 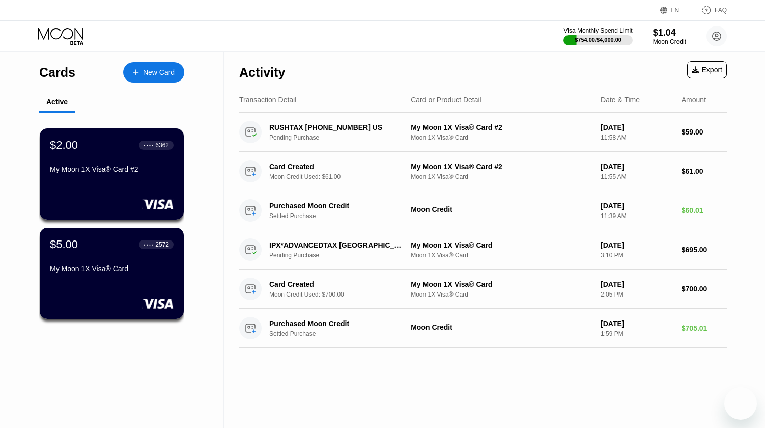 What do you see at coordinates (637, 333) in the screenshot?
I see `div: 1:59 PM` at bounding box center [637, 333].